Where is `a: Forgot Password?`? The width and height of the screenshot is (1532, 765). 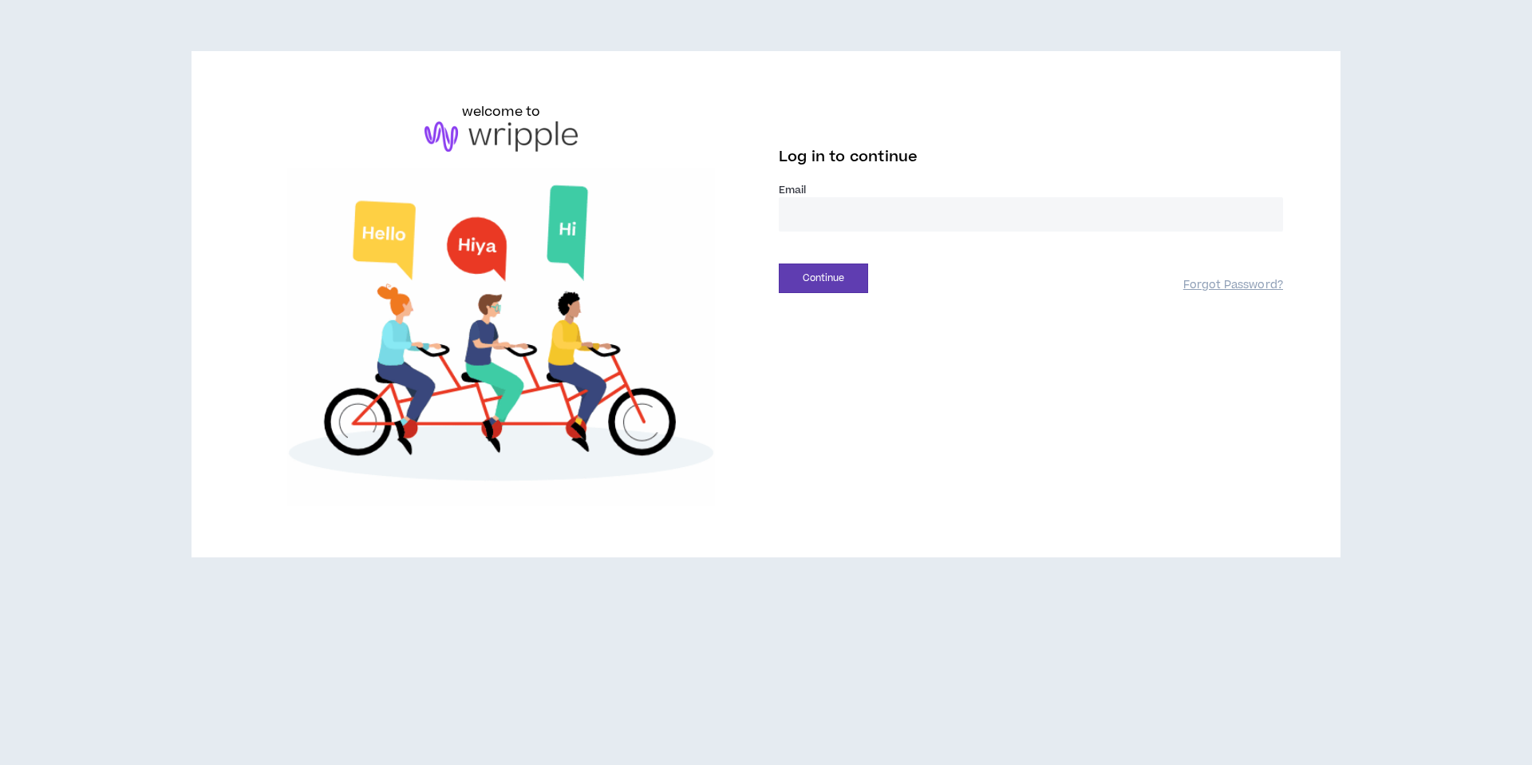 a: Forgot Password? is located at coordinates (1233, 285).